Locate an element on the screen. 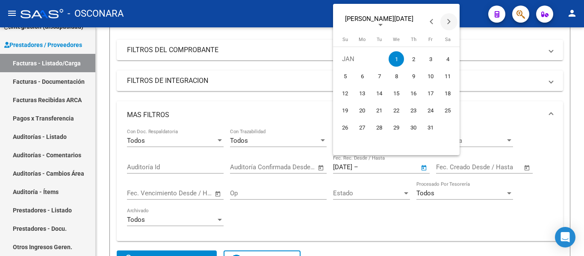  span: 19 is located at coordinates (345, 110).